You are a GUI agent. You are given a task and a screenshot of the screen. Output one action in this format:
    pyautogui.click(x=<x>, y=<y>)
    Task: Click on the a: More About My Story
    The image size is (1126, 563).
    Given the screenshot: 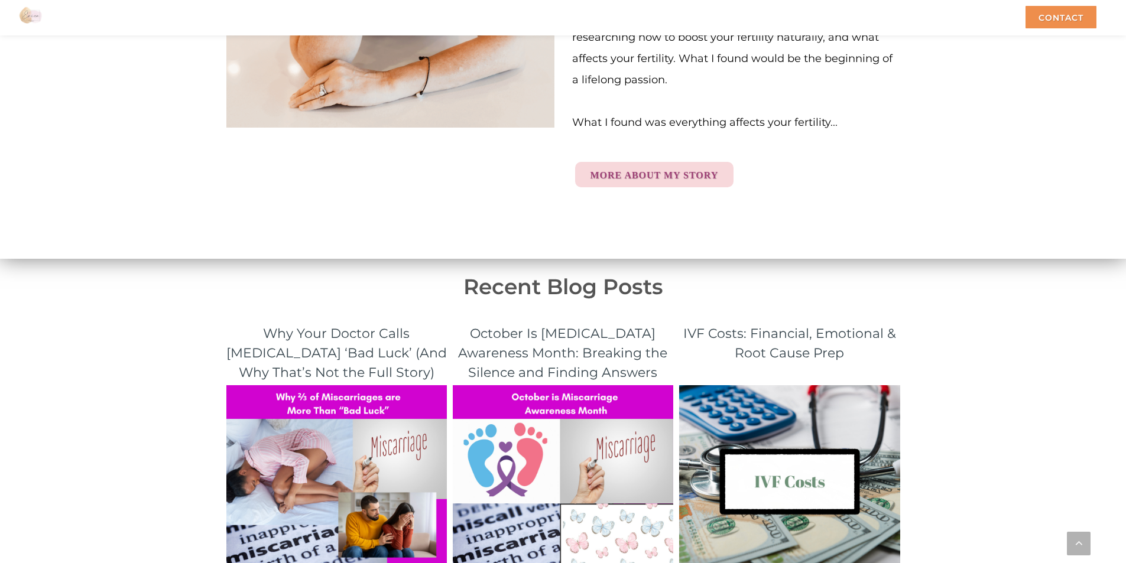 What is the action you would take?
    pyautogui.click(x=654, y=174)
    